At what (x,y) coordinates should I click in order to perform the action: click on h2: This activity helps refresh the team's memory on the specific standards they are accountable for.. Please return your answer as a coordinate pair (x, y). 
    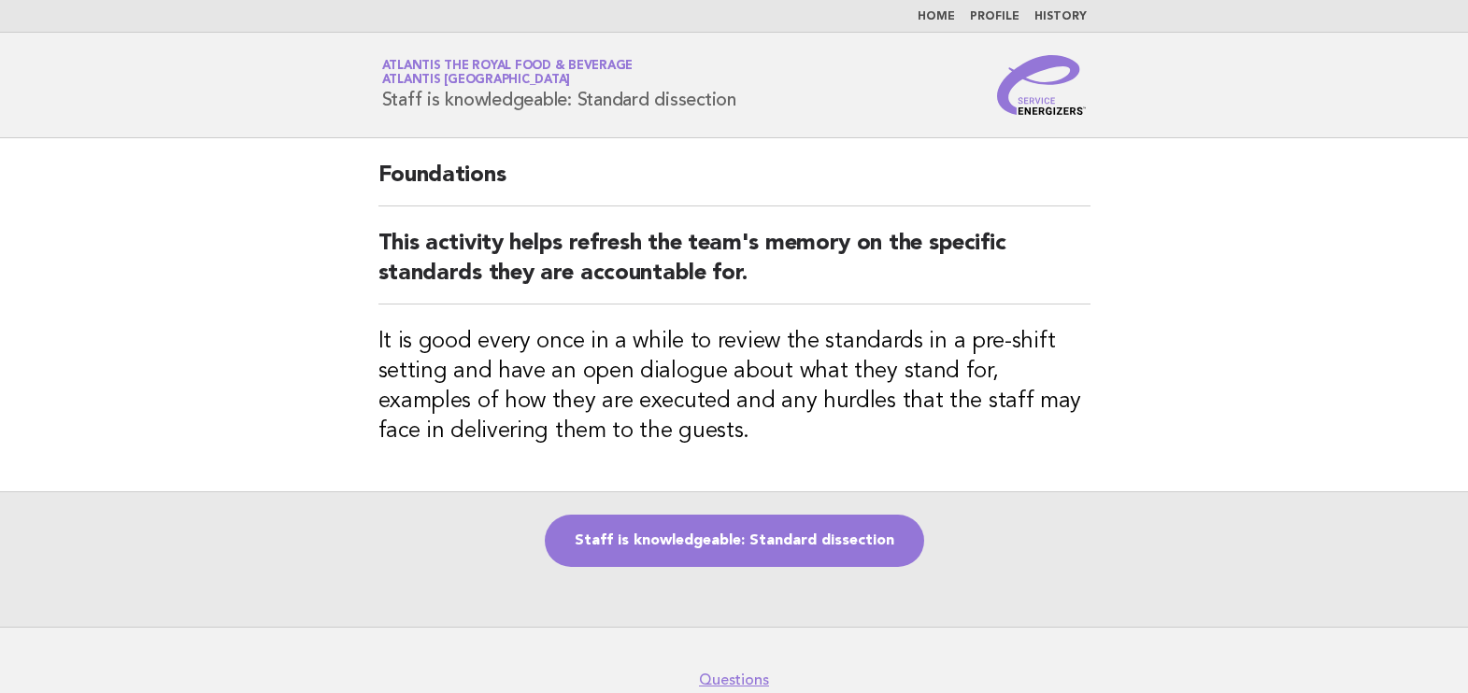
    Looking at the image, I should click on (735, 266).